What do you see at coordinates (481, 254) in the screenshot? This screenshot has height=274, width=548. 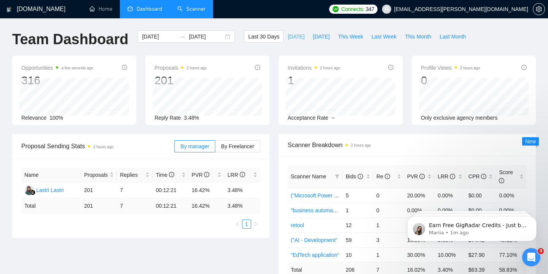 I see `td: $27.90` at bounding box center [481, 254].